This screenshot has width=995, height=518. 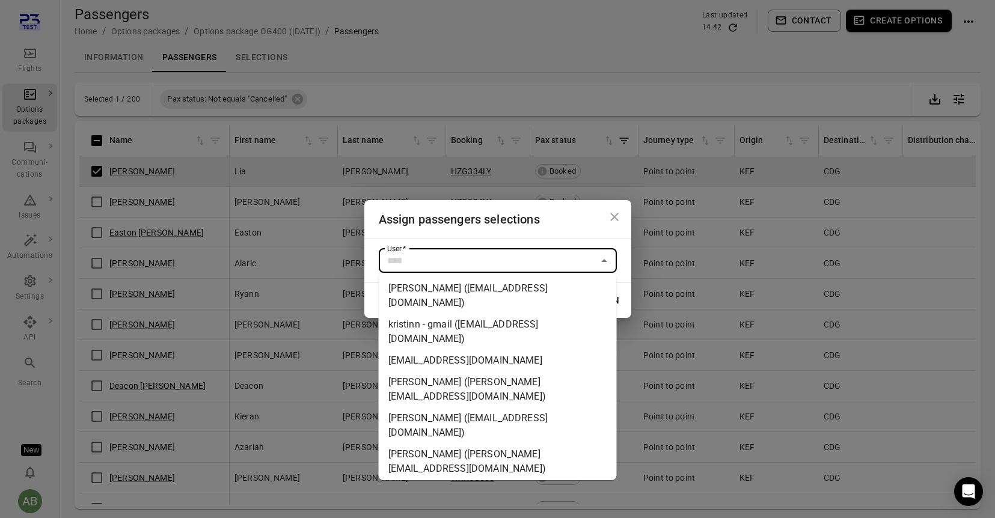 I want to click on div: Open Intercom Messenger, so click(x=969, y=492).